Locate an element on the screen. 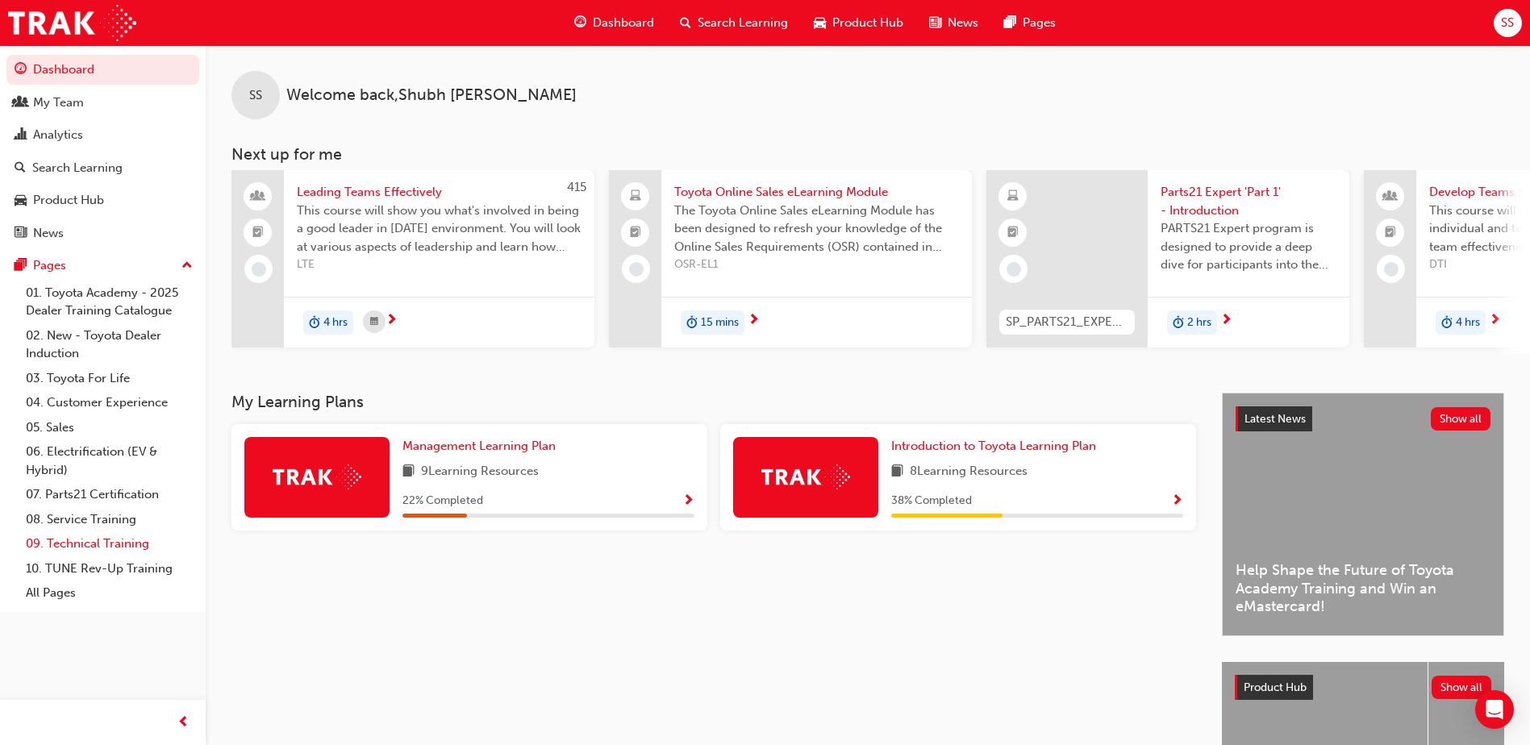 The image size is (1530, 745). a: 09. Technical Training is located at coordinates (109, 544).